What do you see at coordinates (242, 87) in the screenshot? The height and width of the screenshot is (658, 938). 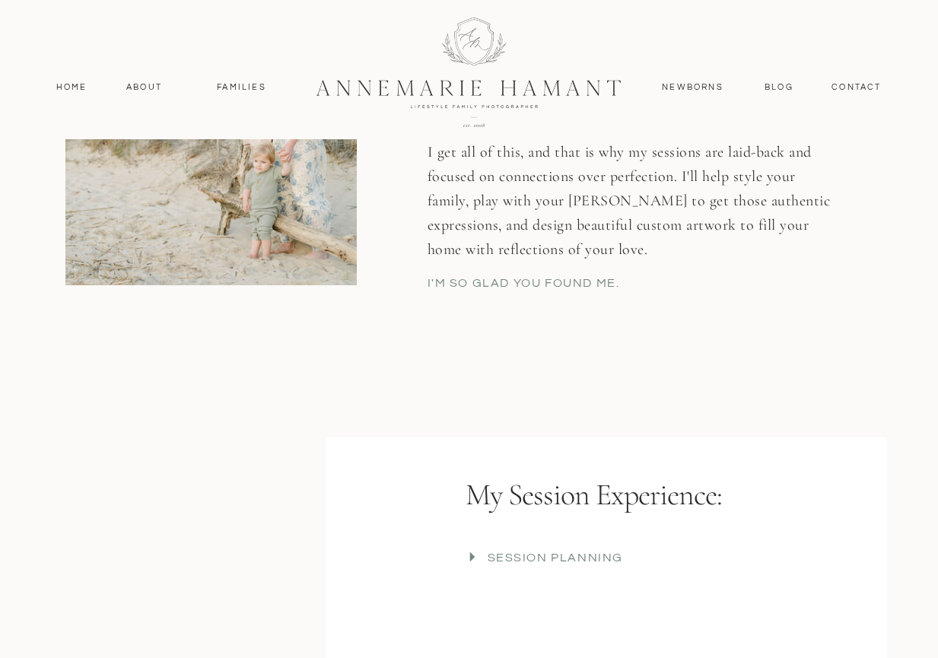 I see `nav: Families` at bounding box center [242, 87].